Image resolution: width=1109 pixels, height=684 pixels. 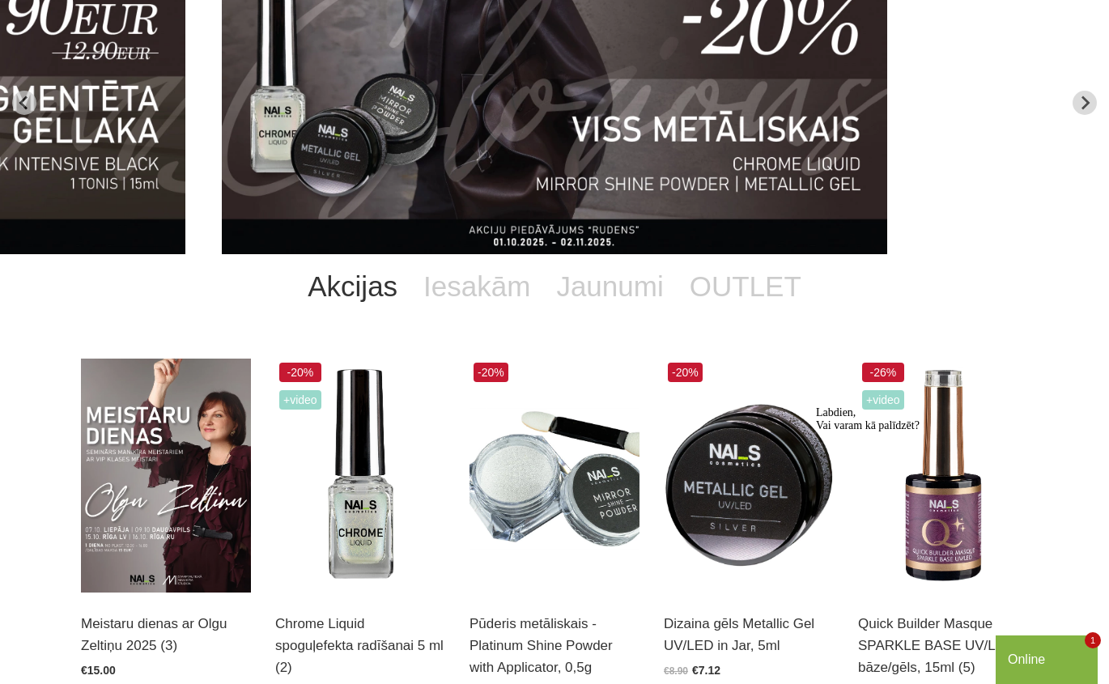 I want to click on a: Pūderis metāliskais - Platinum Shine Powder with Applicator, 0,5g, so click(x=554, y=646).